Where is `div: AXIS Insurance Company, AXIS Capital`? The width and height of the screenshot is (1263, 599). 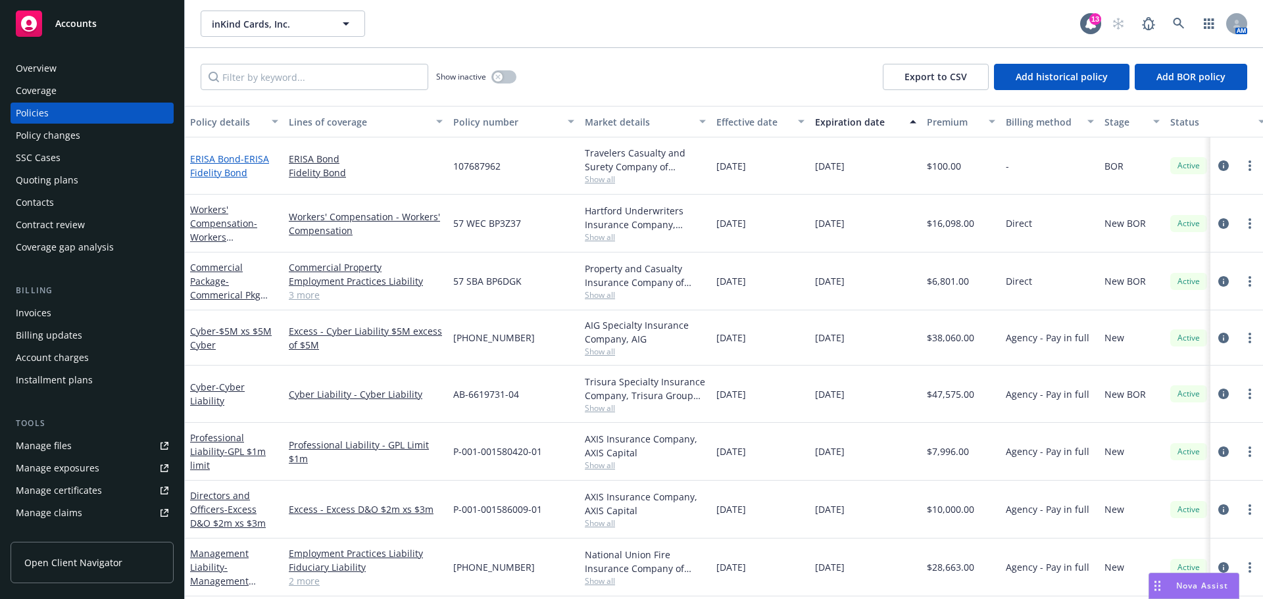
div: AXIS Insurance Company, AXIS Capital is located at coordinates (645, 504).